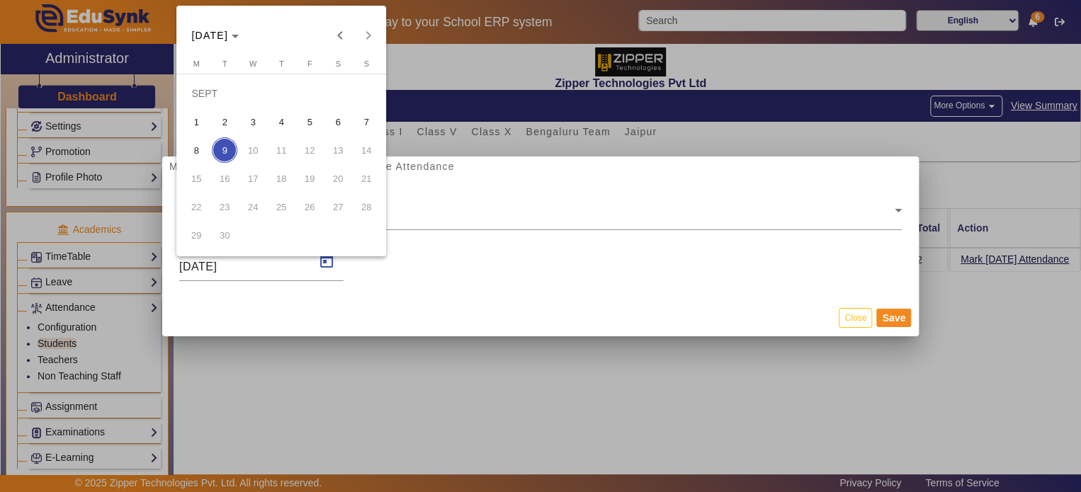  I want to click on button: 5 September 2025, so click(310, 122).